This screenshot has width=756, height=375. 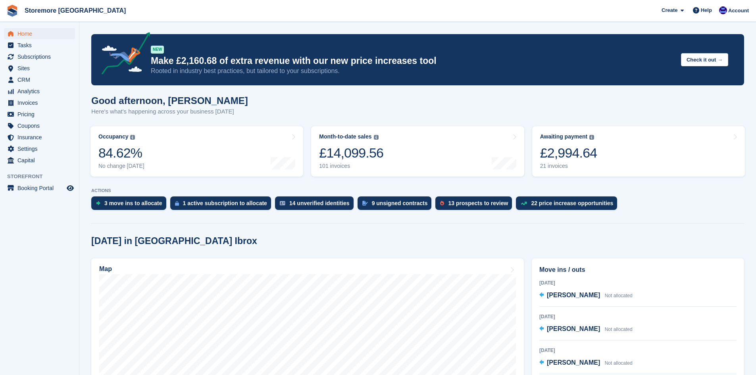 I want to click on div: 101 invoices, so click(x=351, y=166).